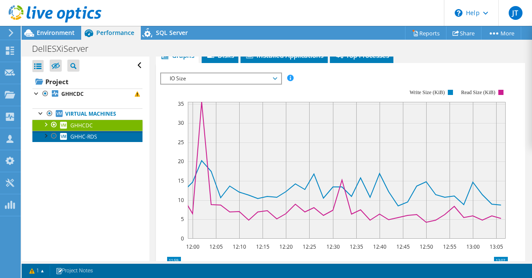 This screenshot has height=278, width=532. Describe the element at coordinates (181, 181) in the screenshot. I see `text: 15` at that location.